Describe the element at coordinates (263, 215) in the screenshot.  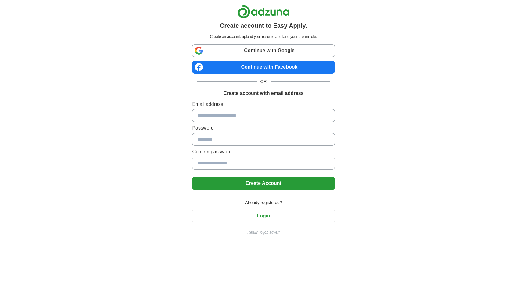
I see `a: Login` at that location.